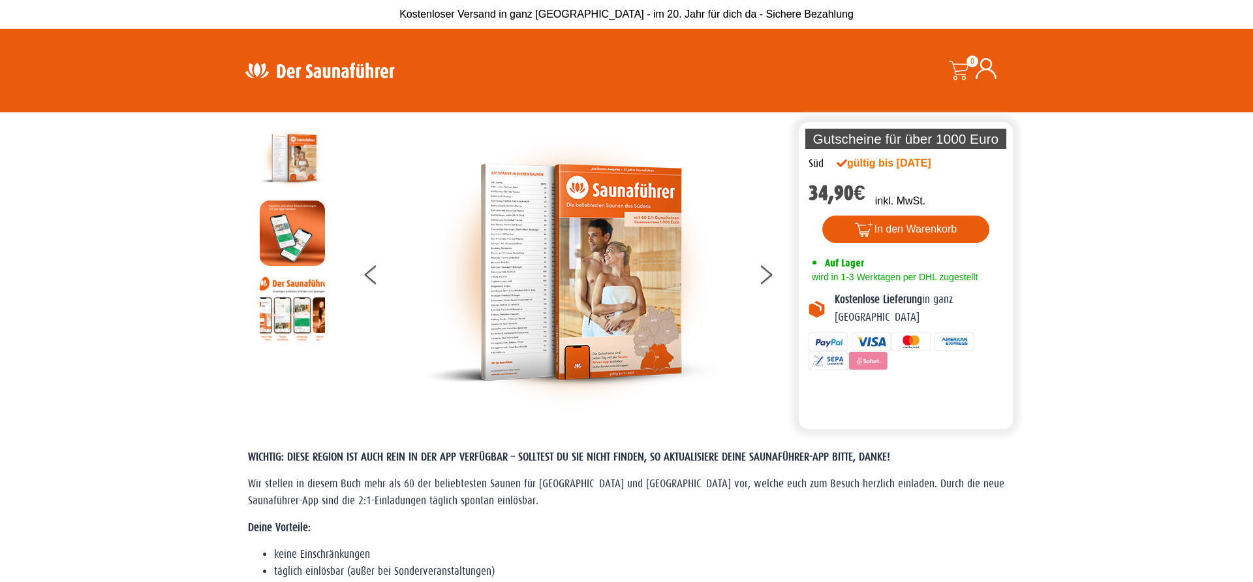 The image size is (1253, 582). Describe the element at coordinates (879, 299) in the screenshot. I see `b: Kostenlose Lieferung` at that location.